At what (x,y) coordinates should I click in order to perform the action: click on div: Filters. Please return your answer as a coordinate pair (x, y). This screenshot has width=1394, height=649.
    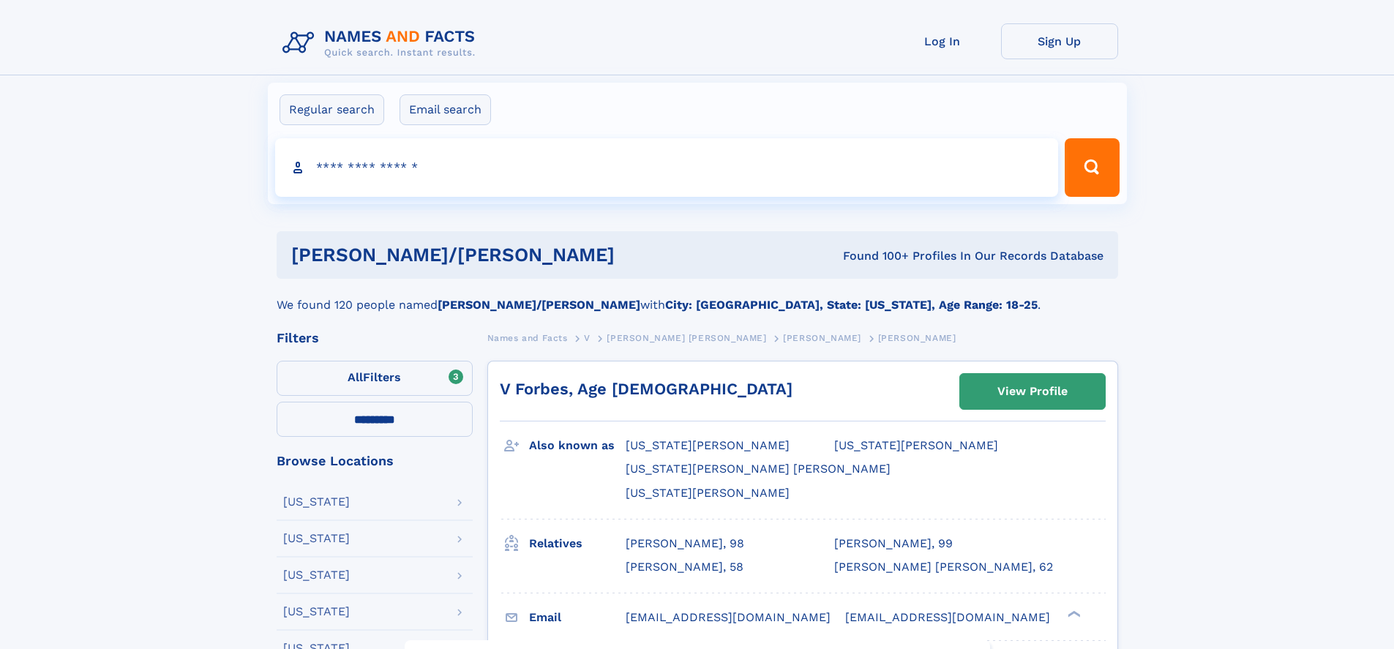
    Looking at the image, I should click on (375, 338).